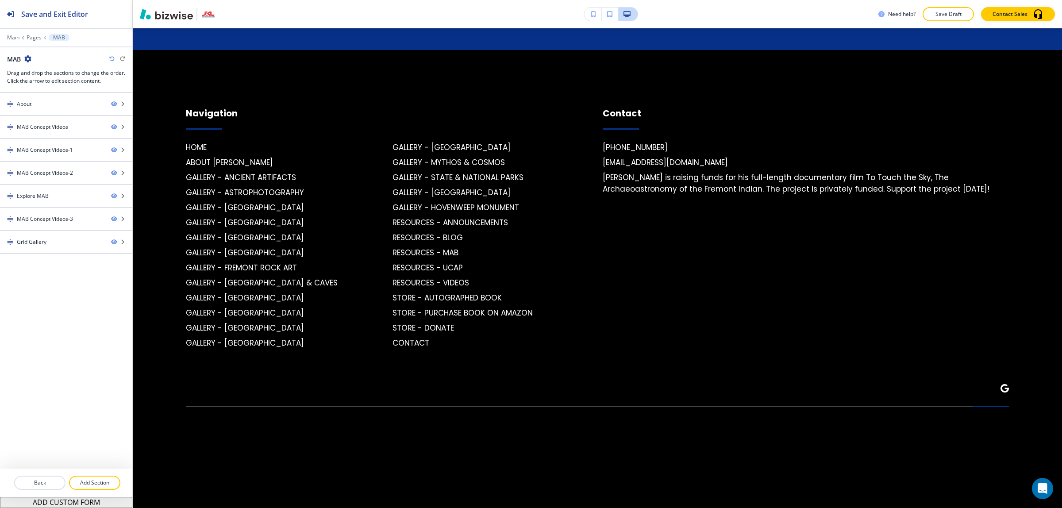  Describe the element at coordinates (42, 127) in the screenshot. I see `div: MAB Concept Videos` at that location.